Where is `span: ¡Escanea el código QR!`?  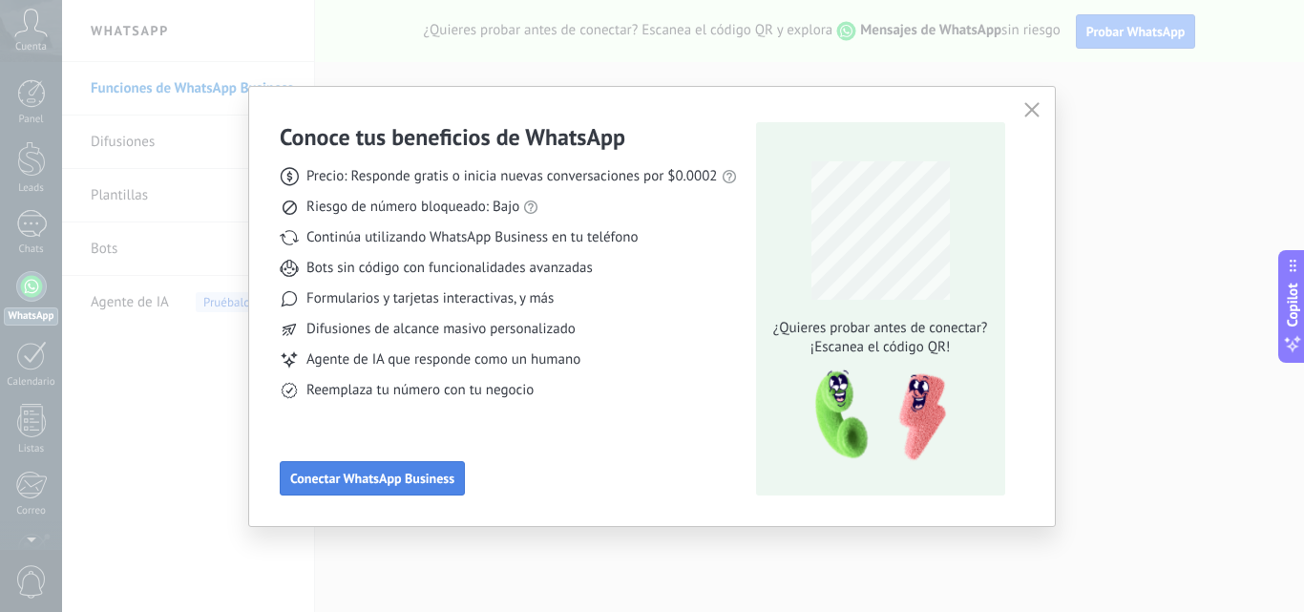
span: ¡Escanea el código QR! is located at coordinates (880, 347).